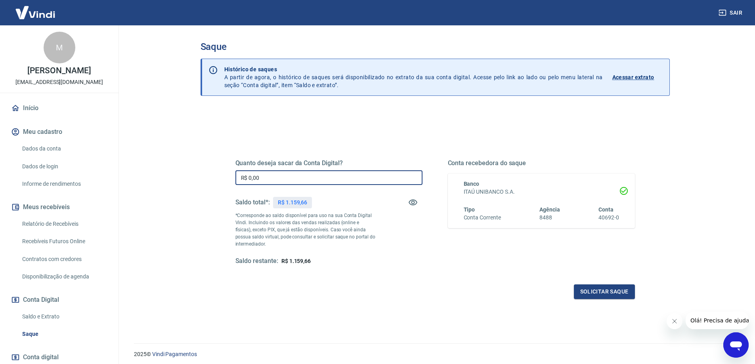 The height and width of the screenshot is (364, 755). Describe the element at coordinates (469, 210) in the screenshot. I see `span: Tipo` at that location.